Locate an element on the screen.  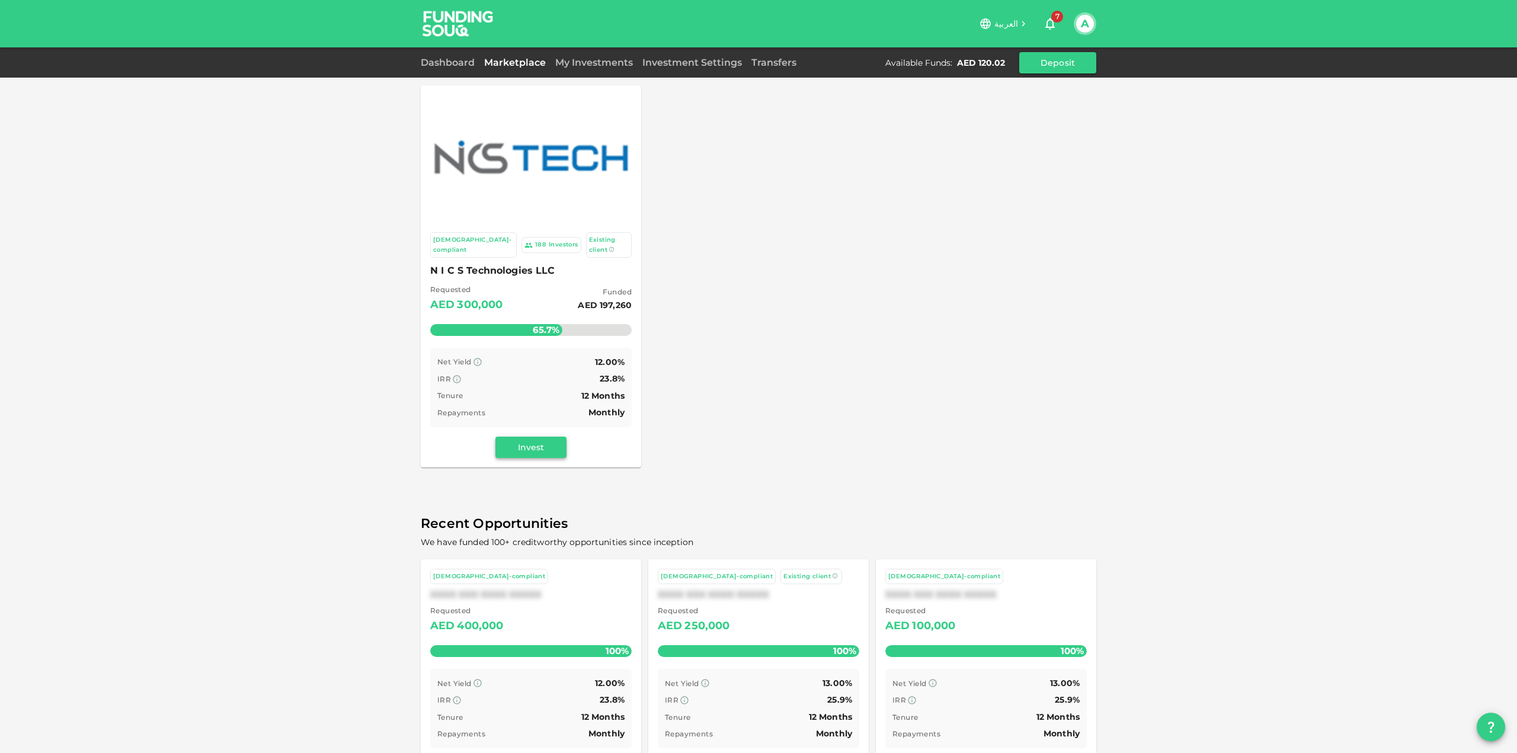
span: 7 is located at coordinates (1057, 17).